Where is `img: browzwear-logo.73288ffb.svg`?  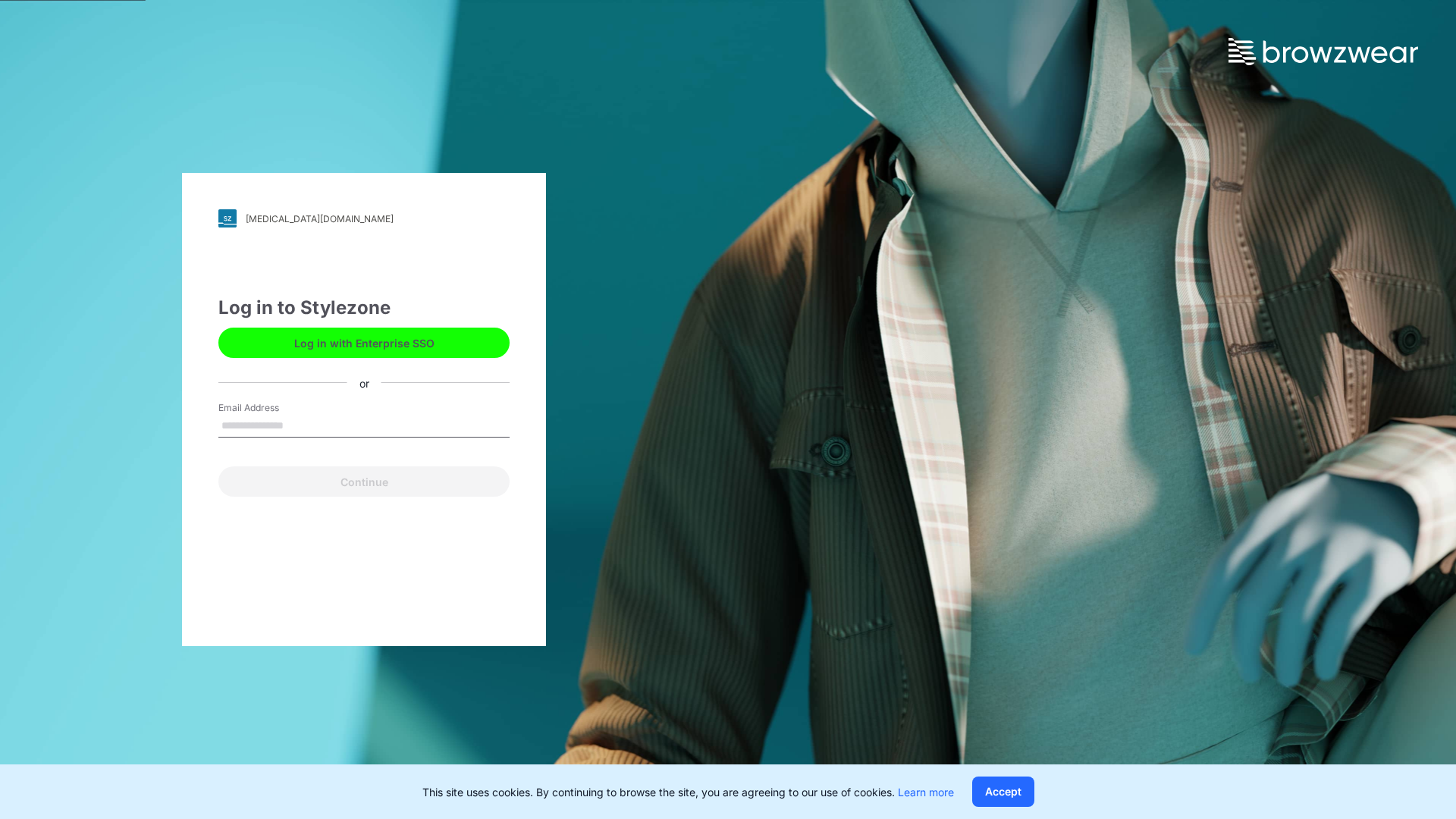
img: browzwear-logo.73288ffb.svg is located at coordinates (1324, 52).